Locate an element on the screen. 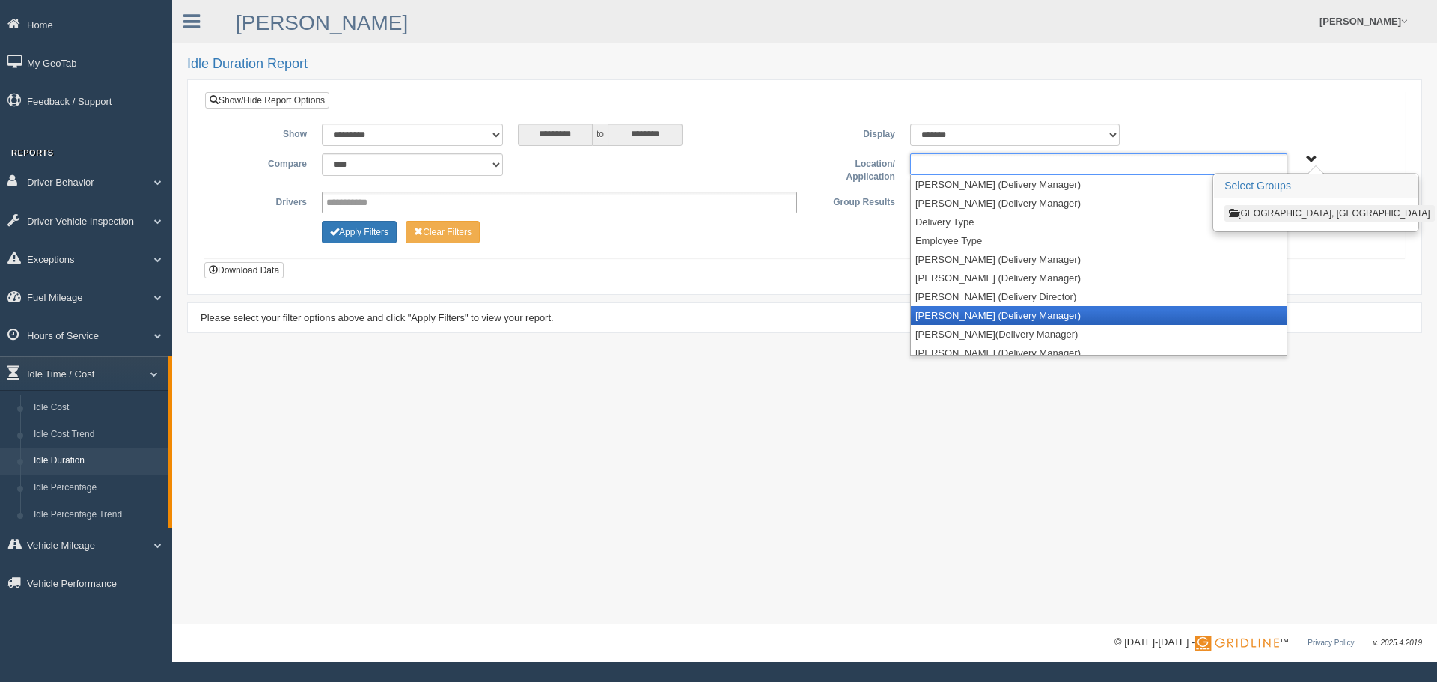 This screenshot has height=682, width=1437. img: Gridline is located at coordinates (1236, 643).